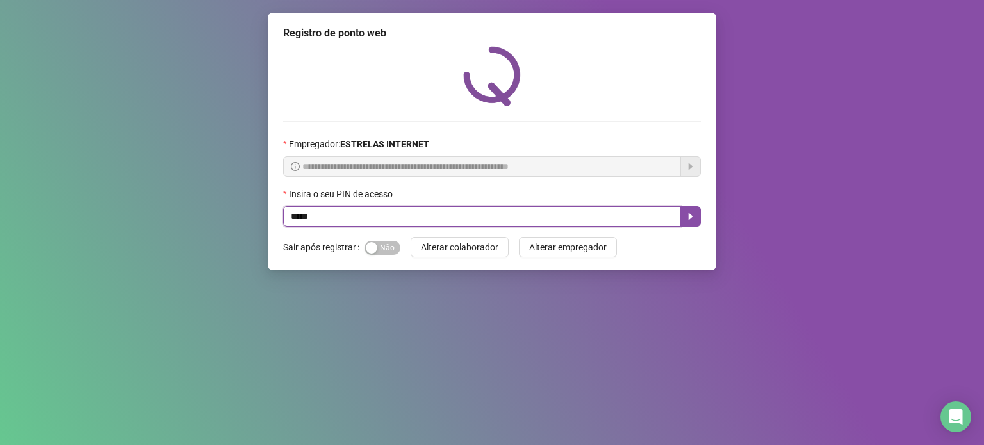  What do you see at coordinates (342, 194) in the screenshot?
I see `label: Insira o seu PIN de acesso` at bounding box center [342, 194].